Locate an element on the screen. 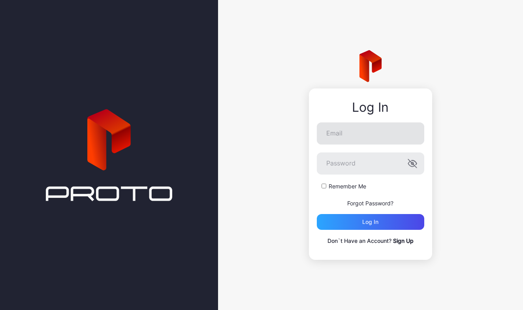 The image size is (523, 310). button: Password is located at coordinates (412, 164).